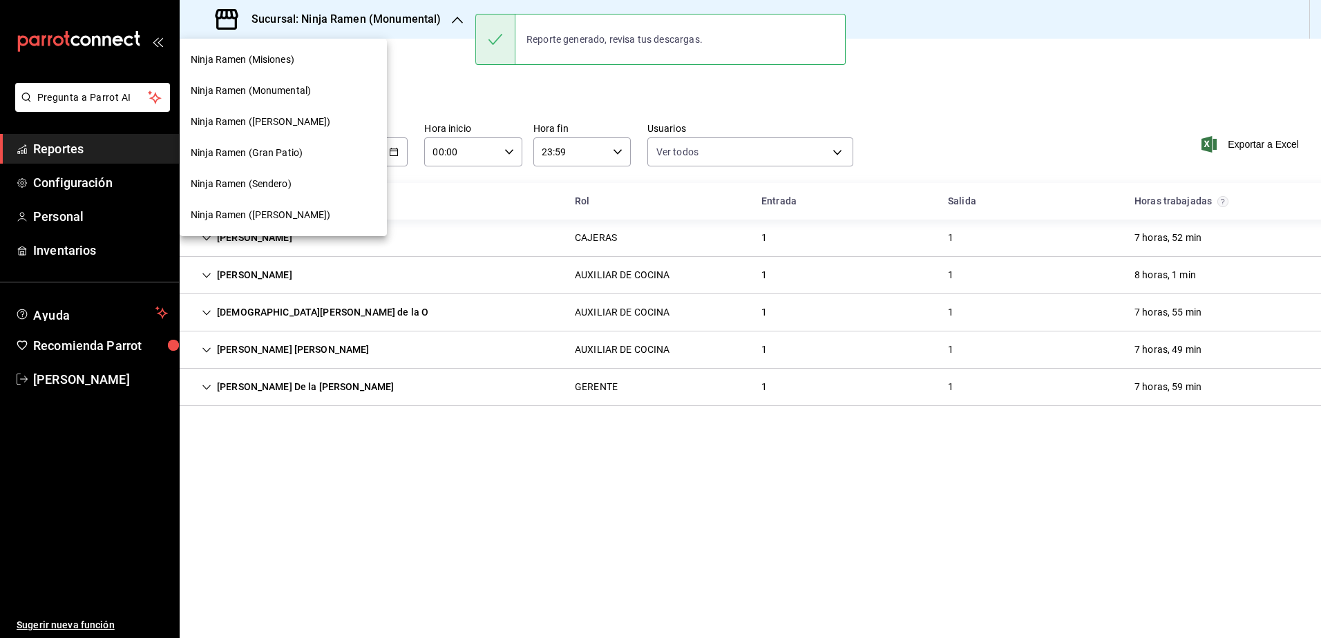  I want to click on span: Ninja Ramen (Gran Patio), so click(247, 153).